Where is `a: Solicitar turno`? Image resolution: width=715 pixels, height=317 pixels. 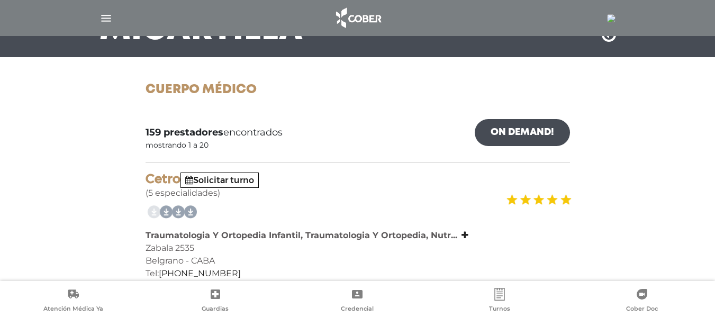
a: Solicitar turno is located at coordinates (220, 180).